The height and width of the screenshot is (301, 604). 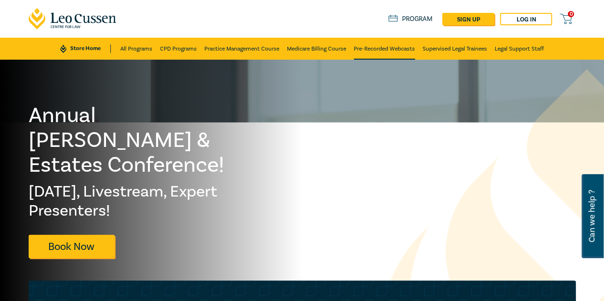 What do you see at coordinates (592, 216) in the screenshot?
I see `span: Can we help ?` at bounding box center [592, 216].